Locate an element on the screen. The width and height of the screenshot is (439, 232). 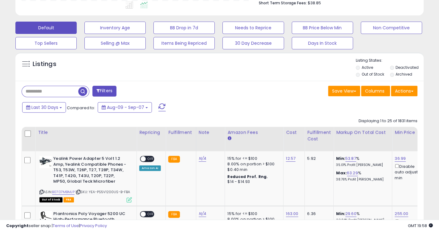
b: Max: is located at coordinates (341, 172).